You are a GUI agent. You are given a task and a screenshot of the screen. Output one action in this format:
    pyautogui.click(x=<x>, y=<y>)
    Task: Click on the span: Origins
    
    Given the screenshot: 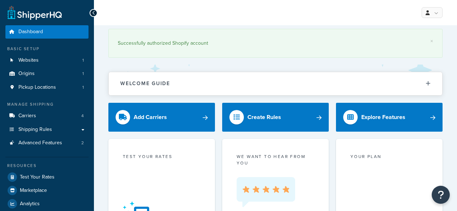 What is the action you would take?
    pyautogui.click(x=26, y=74)
    